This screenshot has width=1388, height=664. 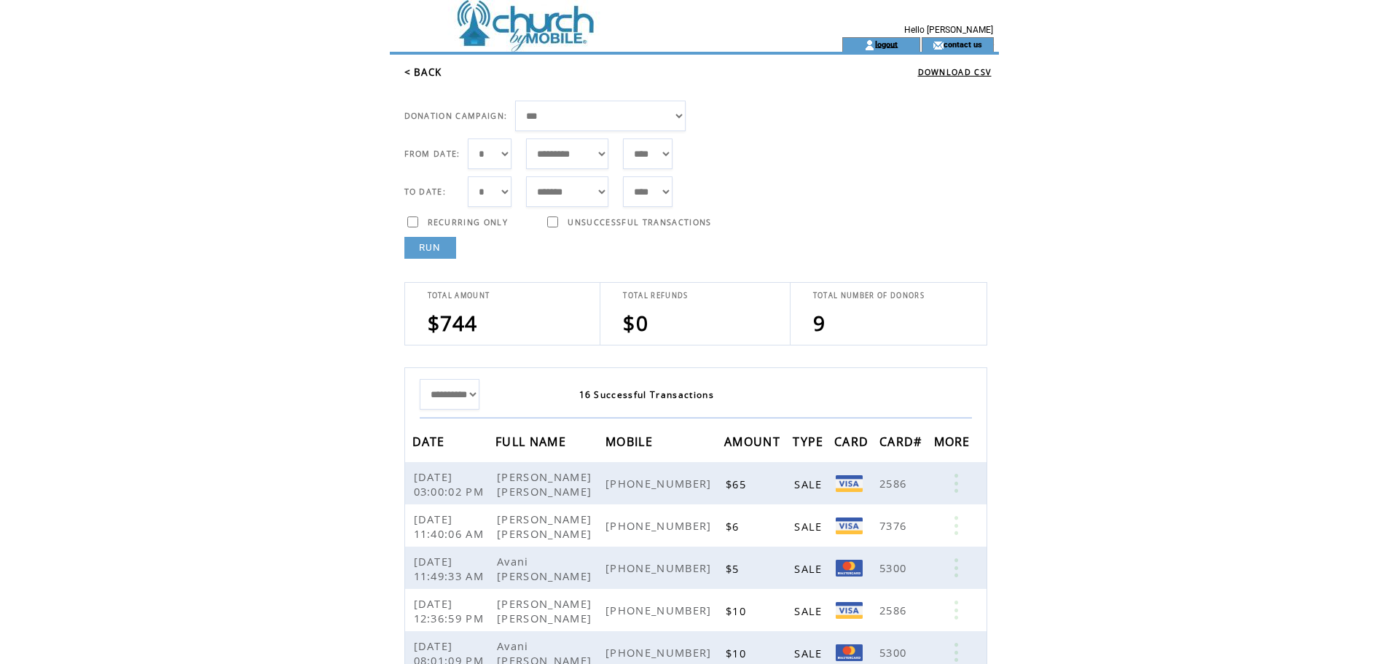 What do you see at coordinates (425, 192) in the screenshot?
I see `span: TO DATE:` at bounding box center [425, 192].